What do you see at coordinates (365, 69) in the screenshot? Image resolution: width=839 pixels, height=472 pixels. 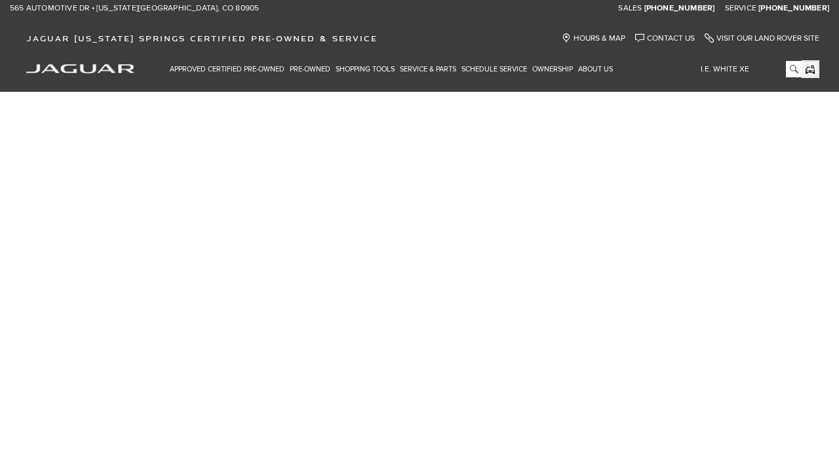 I see `a: Shopping Tools` at bounding box center [365, 69].